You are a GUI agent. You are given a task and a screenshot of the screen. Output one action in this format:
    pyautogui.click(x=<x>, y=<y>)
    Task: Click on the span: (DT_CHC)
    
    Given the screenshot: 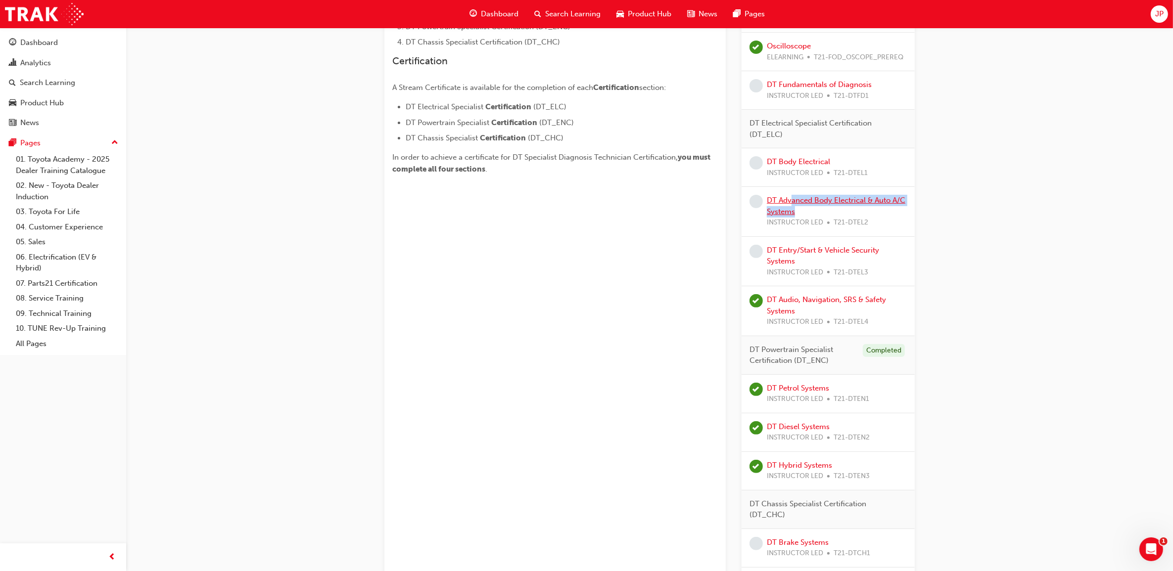 What is the action you would take?
    pyautogui.click(x=546, y=138)
    